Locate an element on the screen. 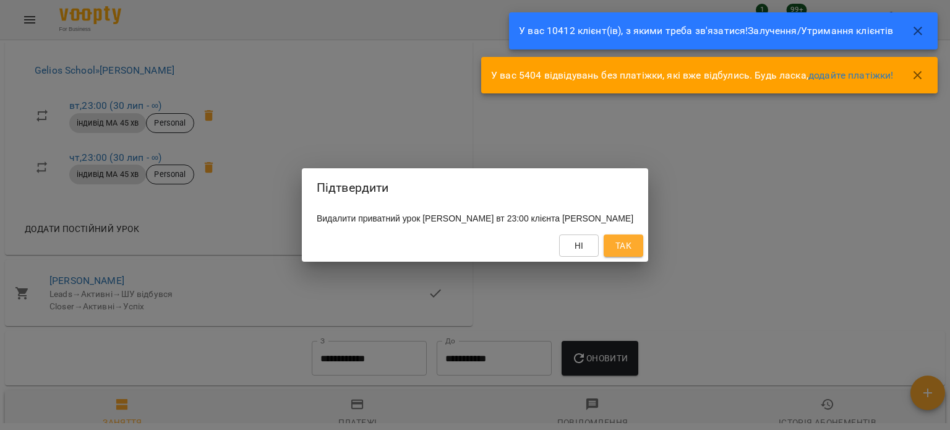  h2: Підтвердити is located at coordinates (475, 187).